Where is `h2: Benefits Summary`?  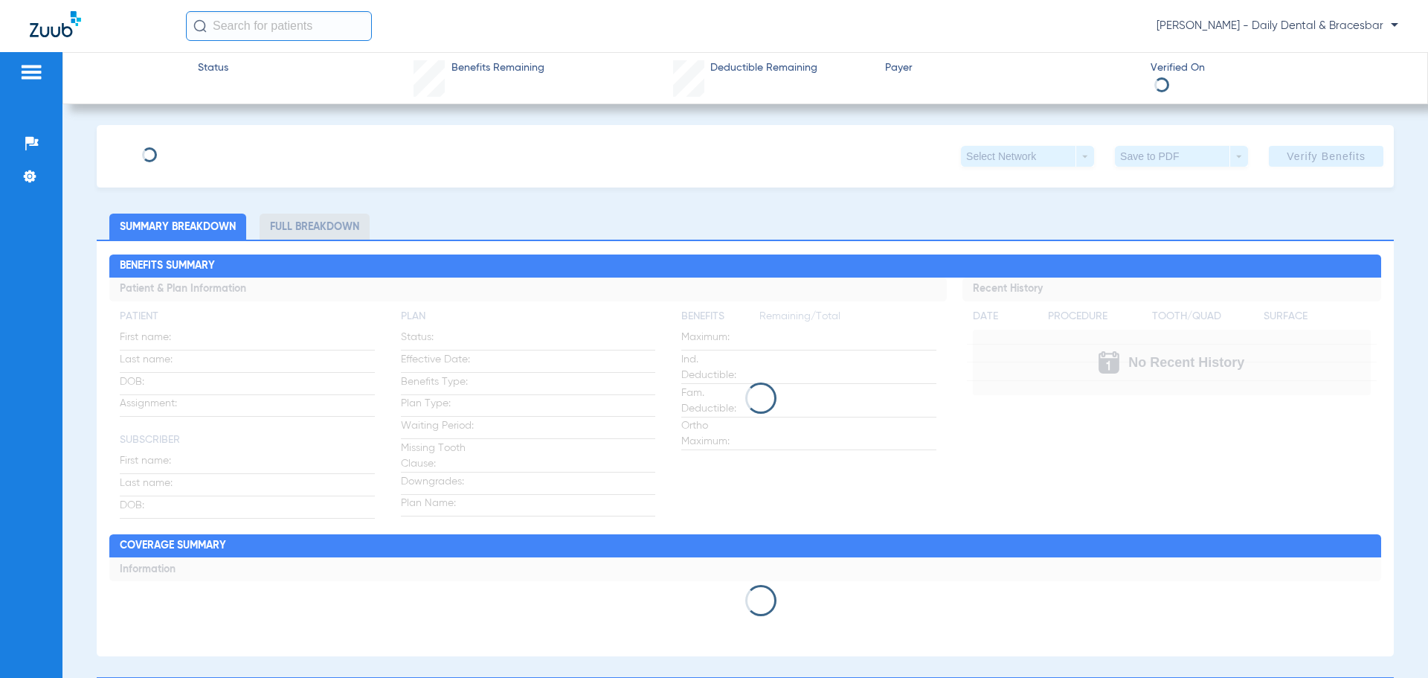
h2: Benefits Summary is located at coordinates (745, 266).